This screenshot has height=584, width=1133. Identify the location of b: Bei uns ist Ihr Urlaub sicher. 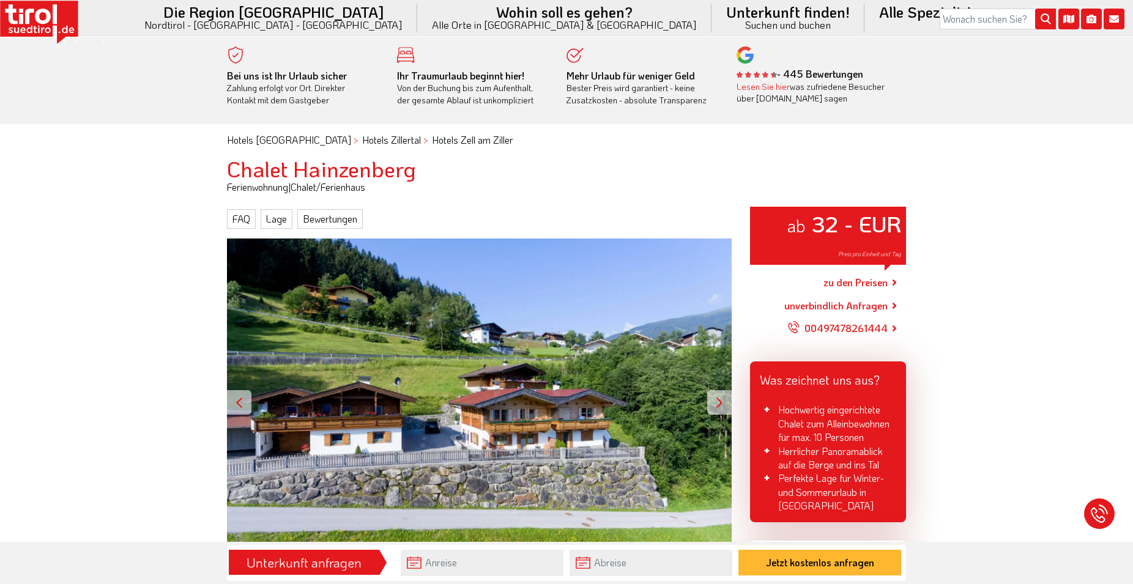
(287, 75).